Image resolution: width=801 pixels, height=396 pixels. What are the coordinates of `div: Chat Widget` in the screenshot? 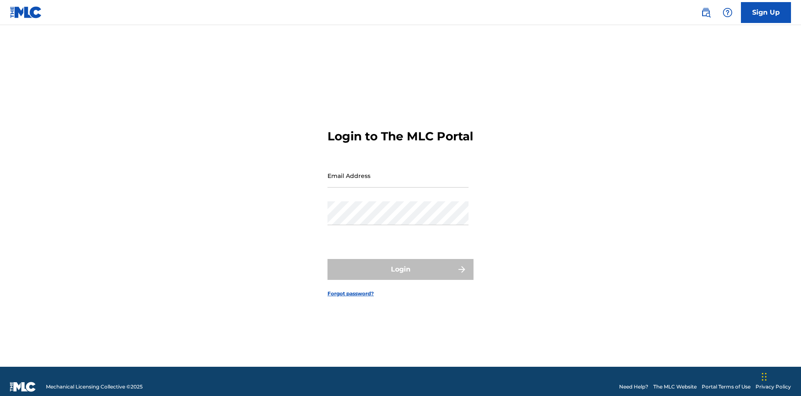 It's located at (780, 376).